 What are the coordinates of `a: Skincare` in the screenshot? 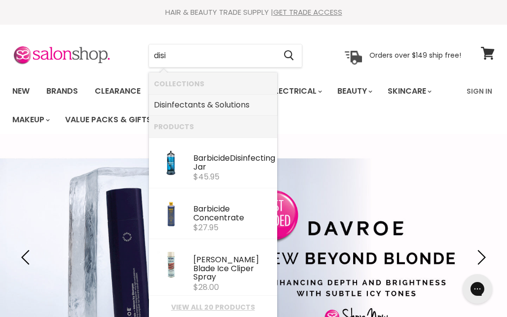 It's located at (409, 91).